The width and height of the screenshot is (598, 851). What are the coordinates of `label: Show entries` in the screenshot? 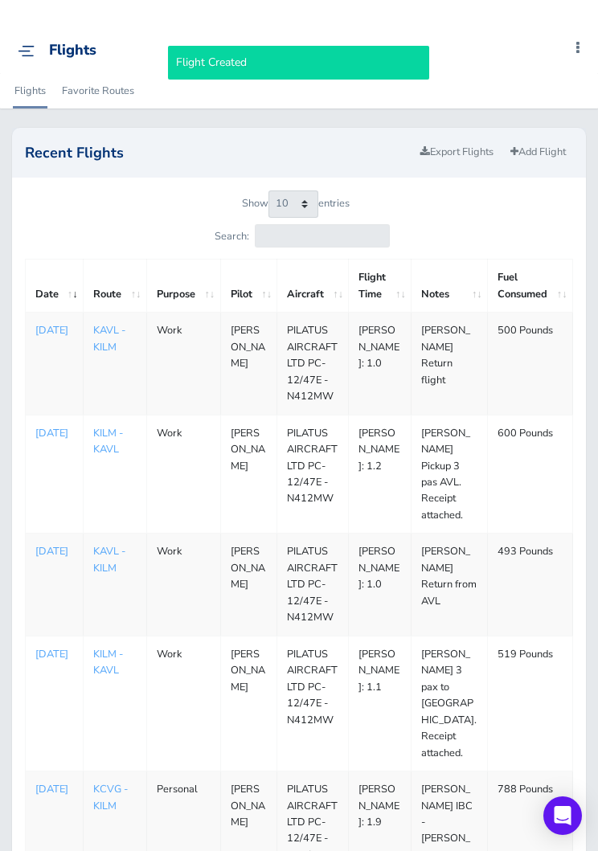 It's located at (296, 204).